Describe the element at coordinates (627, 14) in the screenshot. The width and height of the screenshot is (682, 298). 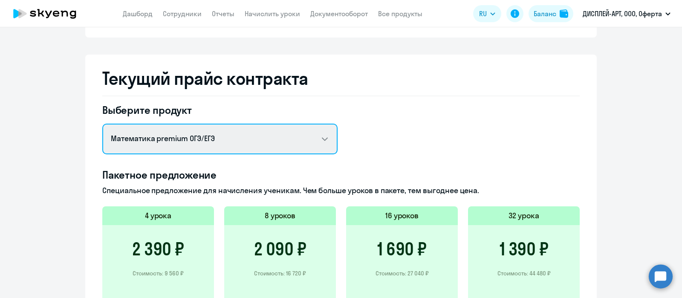
I see `button: ДИСПЛЕЙ-АРТ, ООО, Оферта` at that location.